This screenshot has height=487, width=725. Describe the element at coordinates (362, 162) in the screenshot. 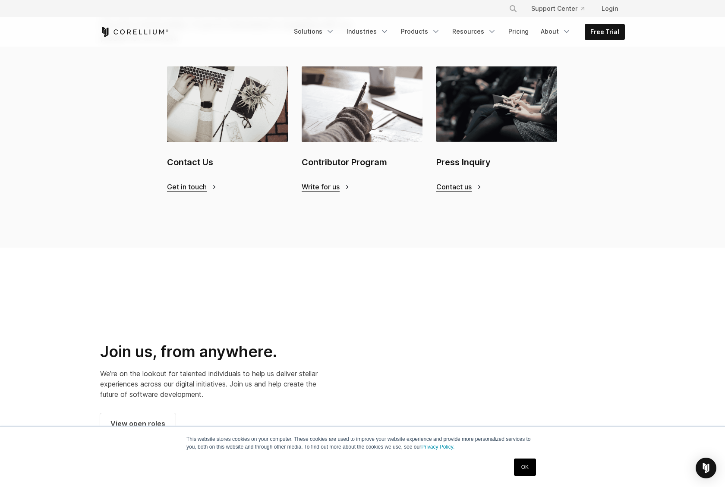

I see `h2: Contributor Program` at that location.